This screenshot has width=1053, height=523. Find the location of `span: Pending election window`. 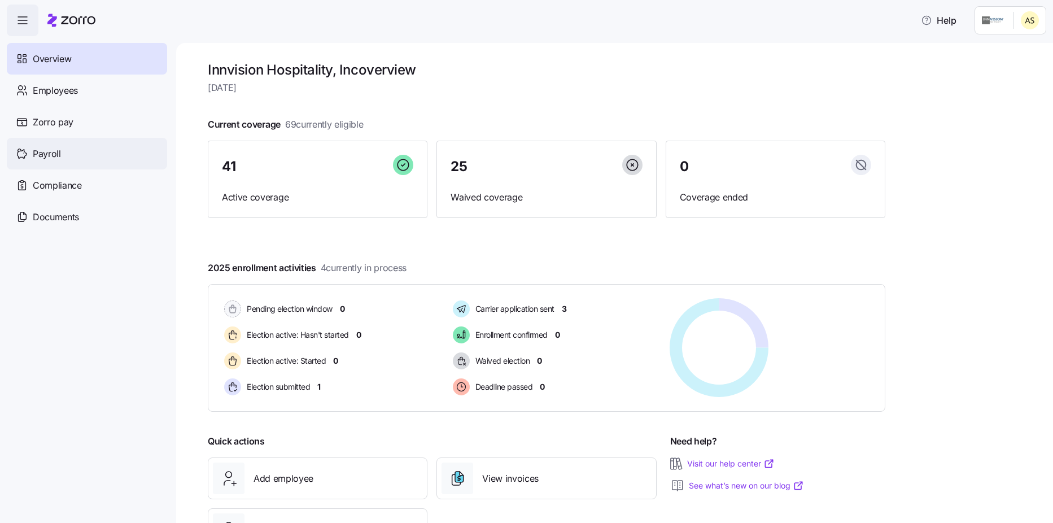

span: Pending election window is located at coordinates (288, 309).